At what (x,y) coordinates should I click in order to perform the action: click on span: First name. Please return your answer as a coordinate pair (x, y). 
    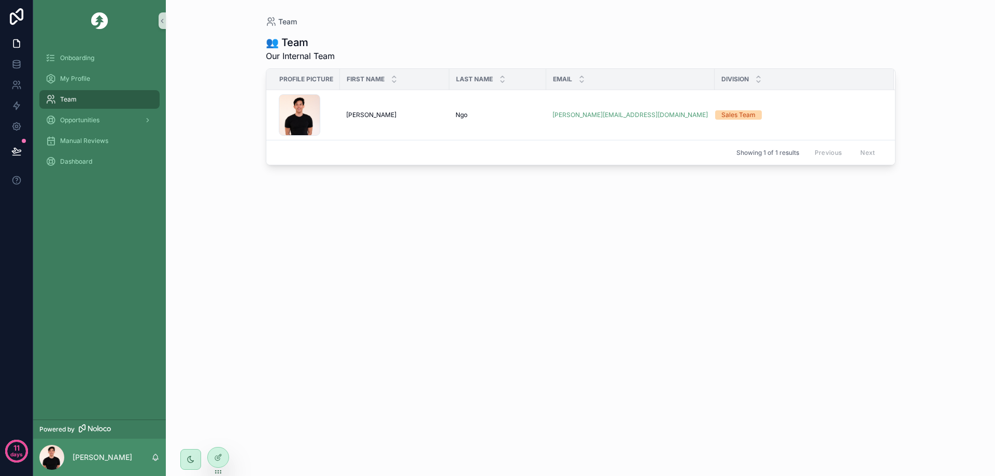
    Looking at the image, I should click on (365, 79).